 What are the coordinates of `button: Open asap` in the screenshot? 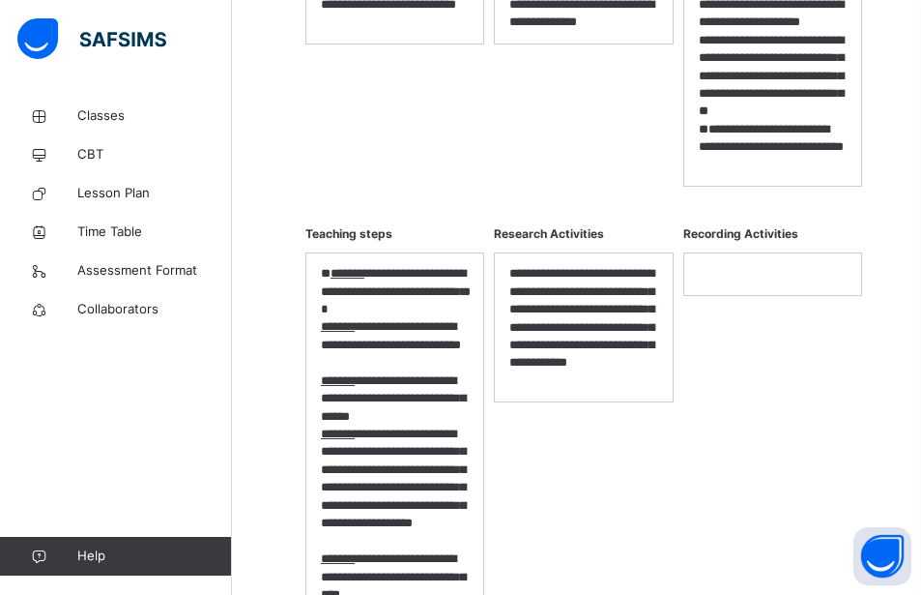 It's located at (883, 556).